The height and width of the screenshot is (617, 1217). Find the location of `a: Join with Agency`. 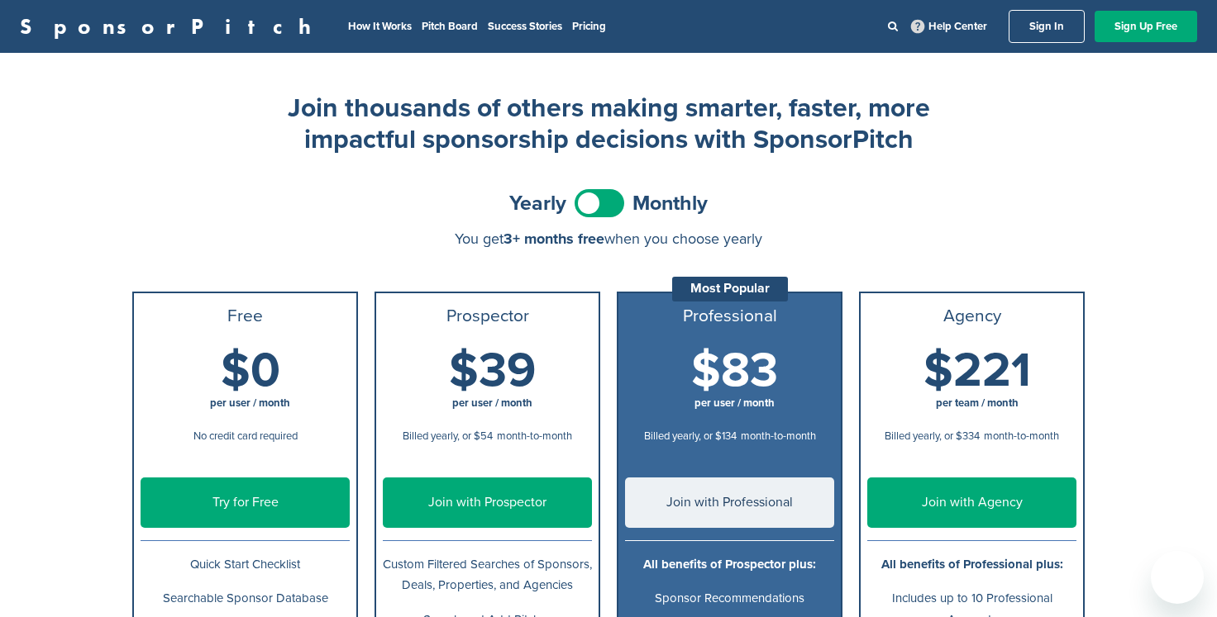

a: Join with Agency is located at coordinates (971, 503).